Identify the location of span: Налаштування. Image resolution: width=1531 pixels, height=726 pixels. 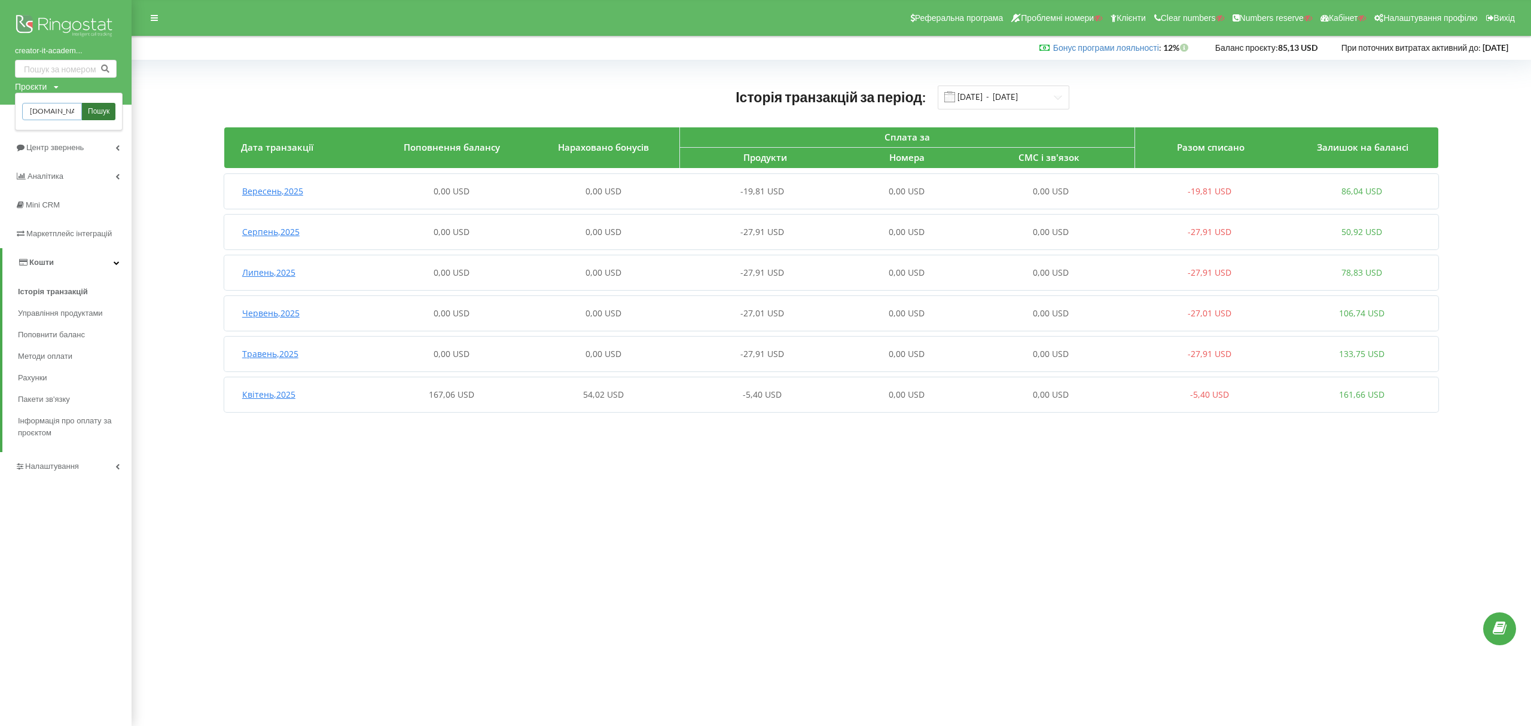
(52, 466).